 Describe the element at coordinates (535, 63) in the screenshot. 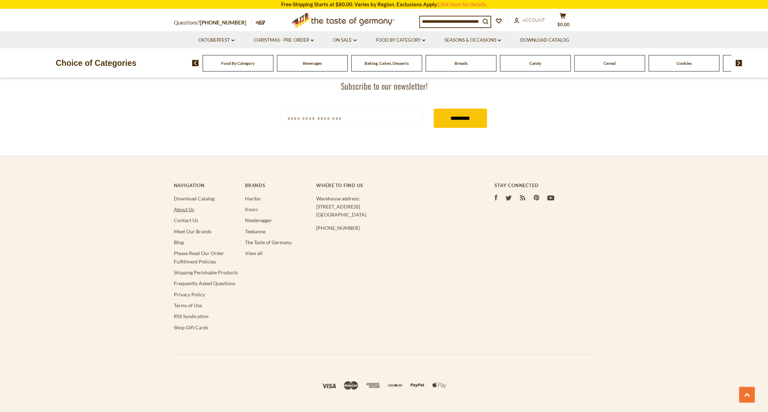

I see `a: Candy` at that location.